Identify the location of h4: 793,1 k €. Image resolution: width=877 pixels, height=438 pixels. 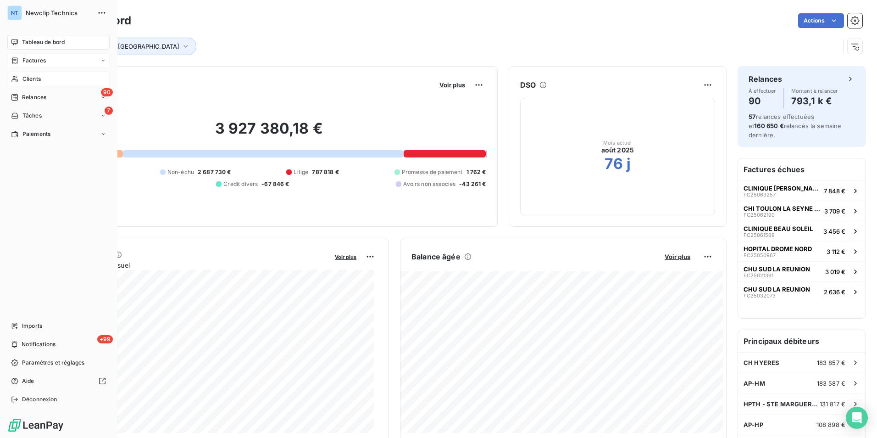
(815, 101).